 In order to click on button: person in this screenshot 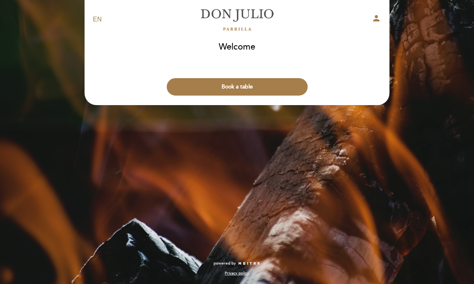, I will do `click(376, 19)`.